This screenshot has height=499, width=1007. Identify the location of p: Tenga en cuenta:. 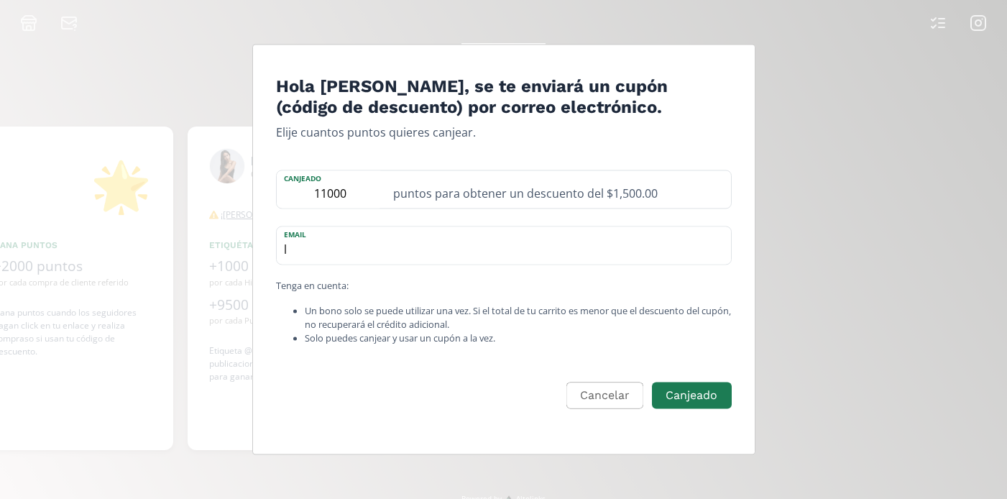
(504, 285).